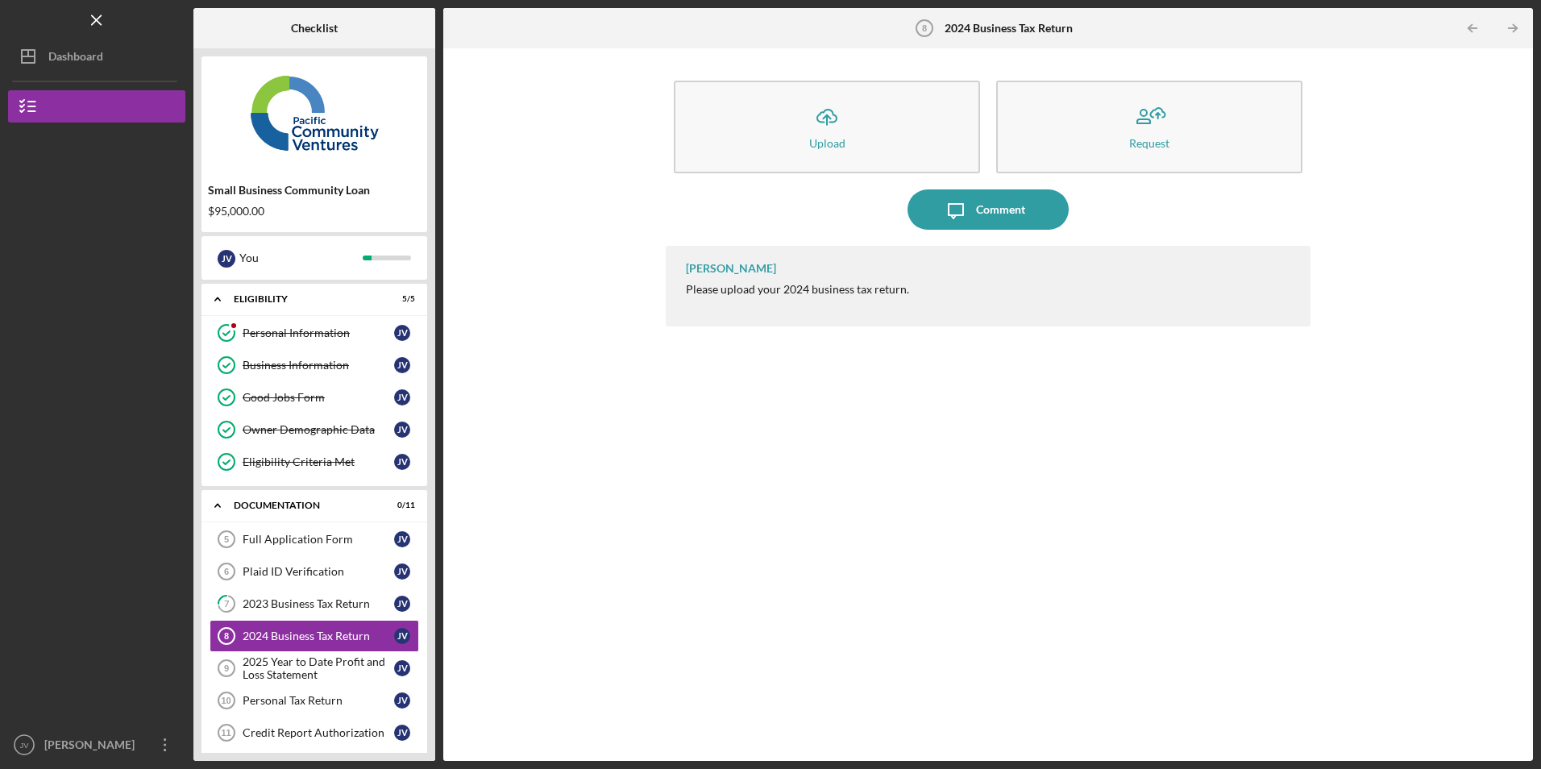 The height and width of the screenshot is (769, 1541). Describe the element at coordinates (827, 143) in the screenshot. I see `div: Upload` at that location.